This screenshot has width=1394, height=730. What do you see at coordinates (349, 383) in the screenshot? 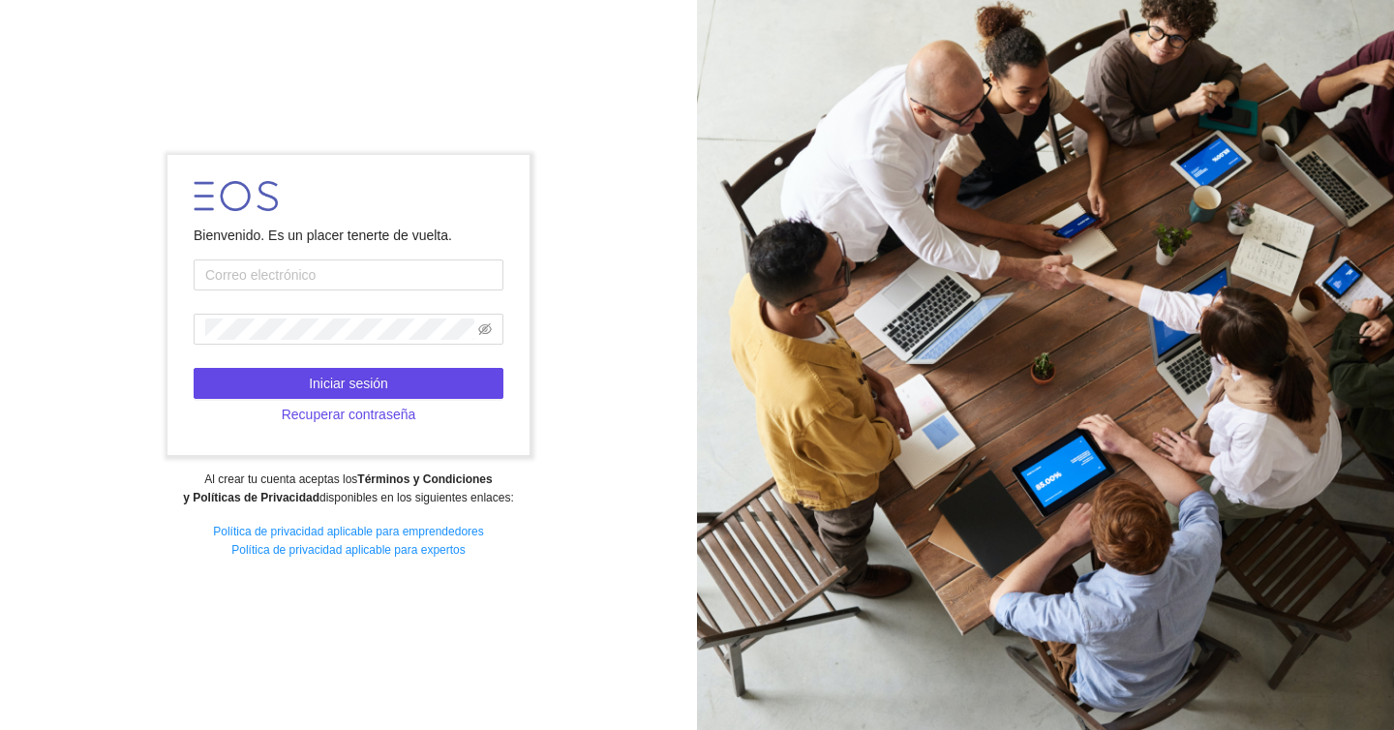
I see `span: Iniciar sesión` at bounding box center [349, 383].